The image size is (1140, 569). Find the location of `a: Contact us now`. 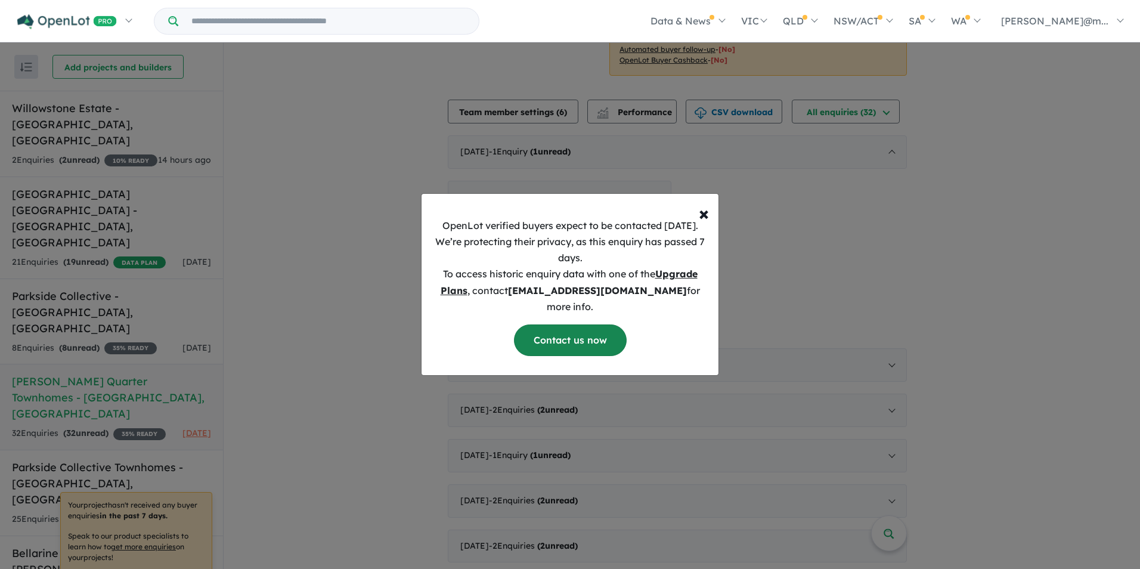

a: Contact us now is located at coordinates (570, 340).